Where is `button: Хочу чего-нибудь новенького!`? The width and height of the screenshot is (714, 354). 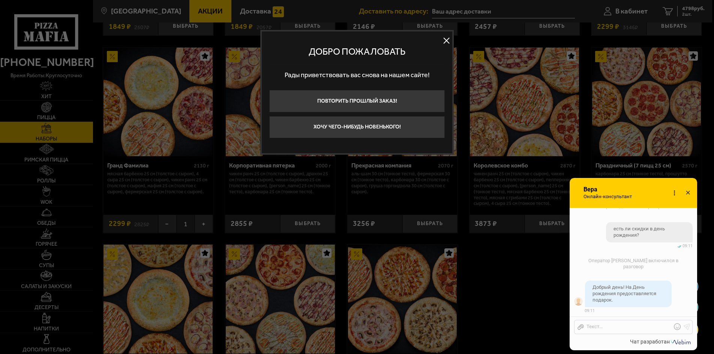 button: Хочу чего-нибудь новенького! is located at coordinates (357, 128).